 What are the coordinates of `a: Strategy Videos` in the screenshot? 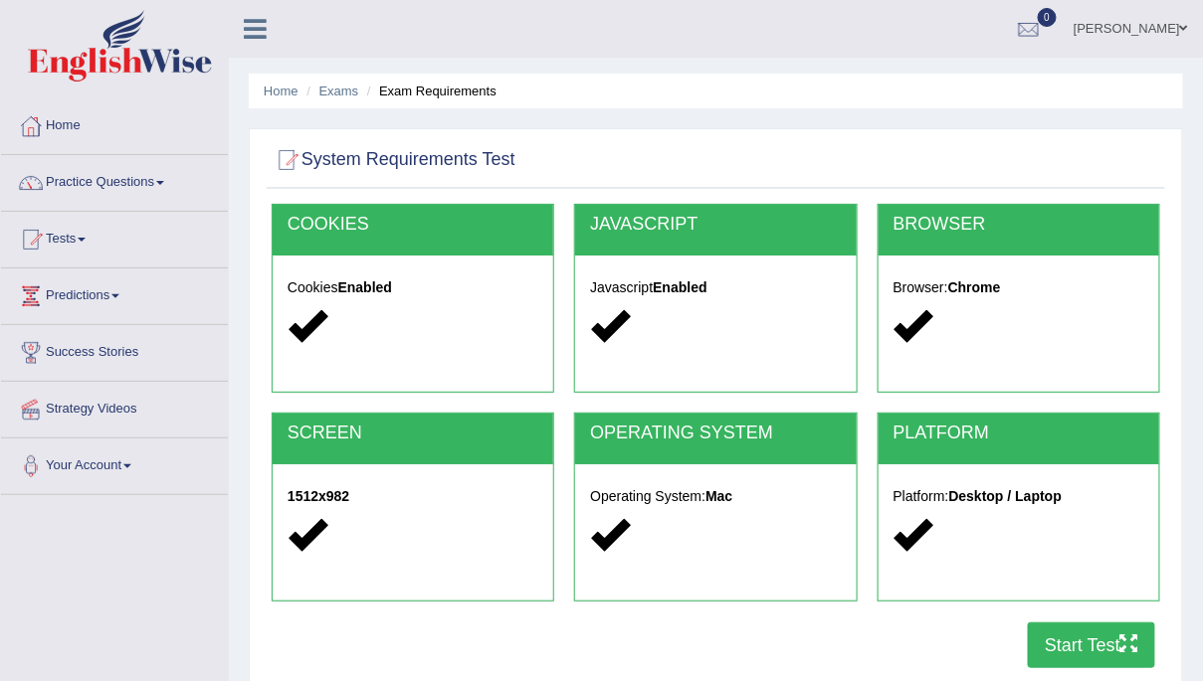 It's located at (114, 407).